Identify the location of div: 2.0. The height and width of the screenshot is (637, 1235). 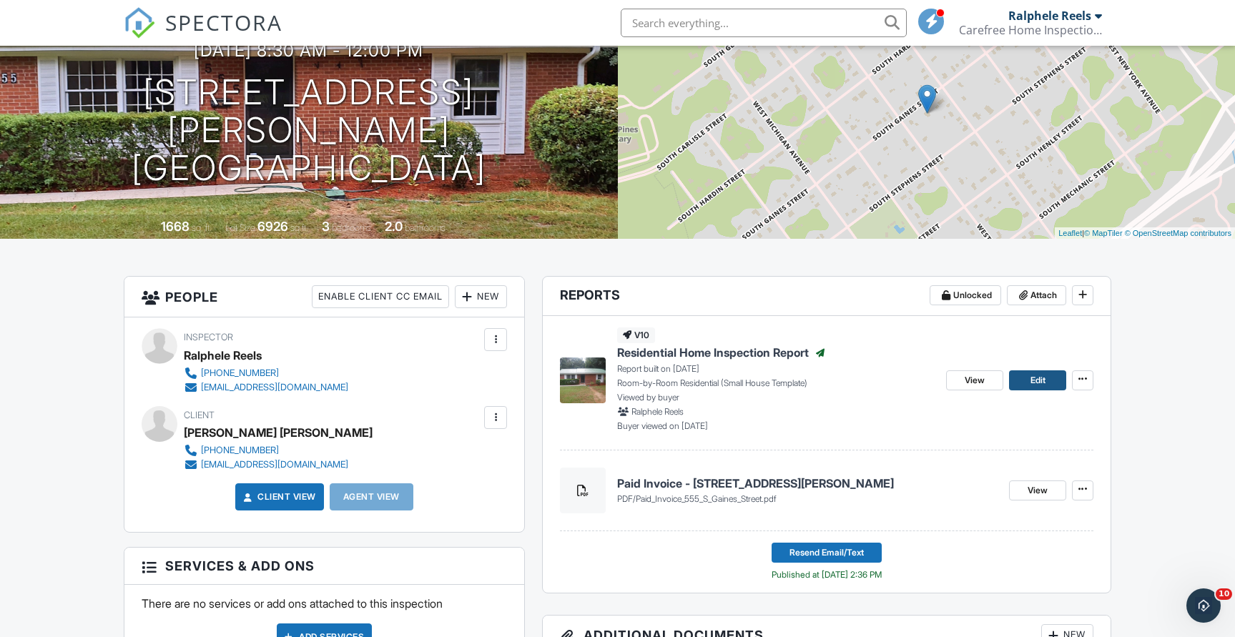
(393, 226).